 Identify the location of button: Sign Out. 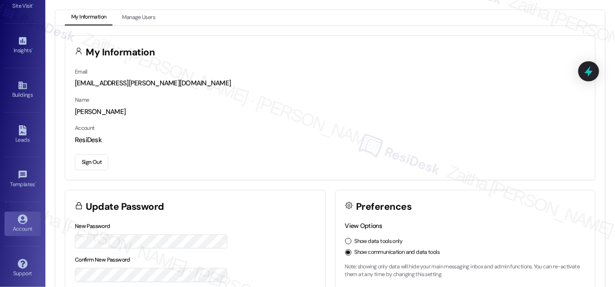
(92, 162).